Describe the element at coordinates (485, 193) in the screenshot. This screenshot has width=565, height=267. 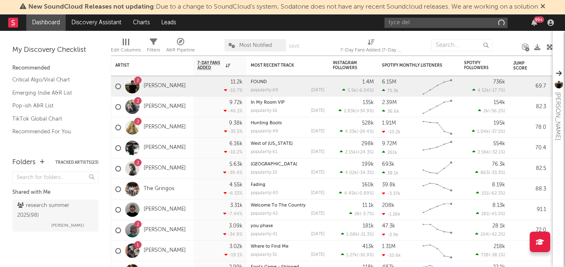
I see `span: 101` at that location.